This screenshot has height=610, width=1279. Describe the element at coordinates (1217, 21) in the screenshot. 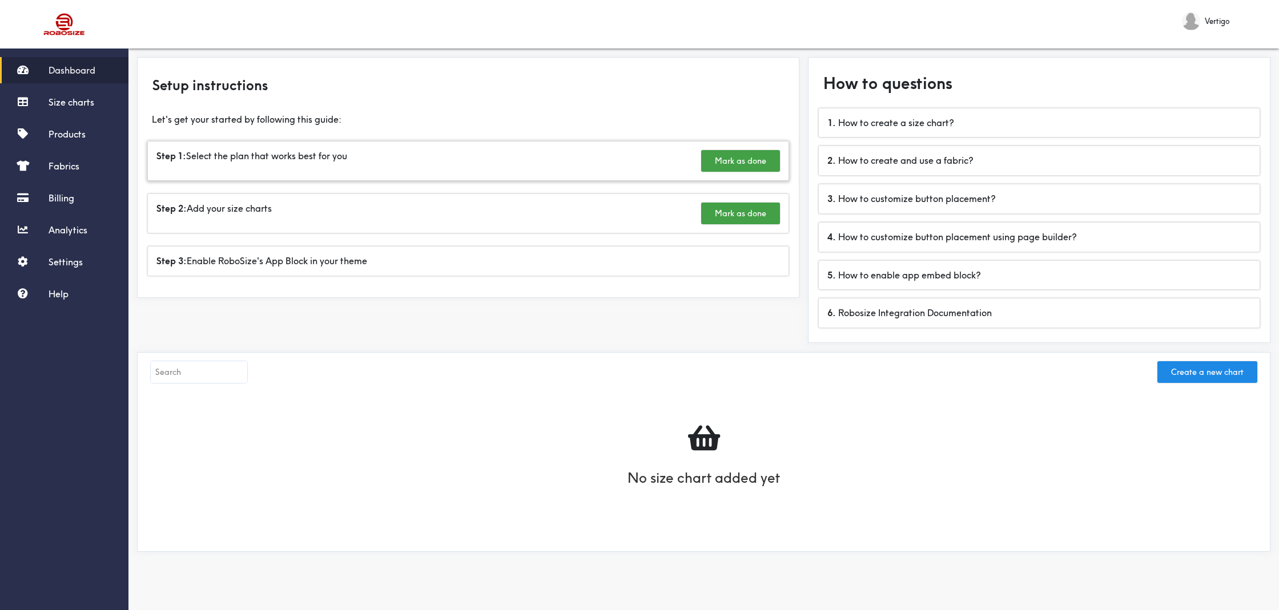

I see `span: Vertigo` at that location.